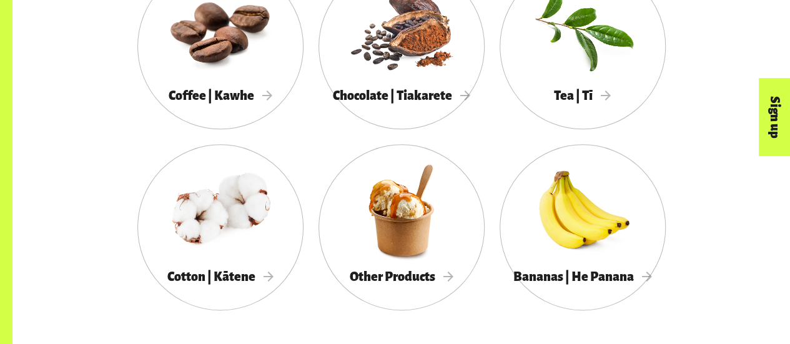 This screenshot has height=344, width=790. Describe the element at coordinates (402, 227) in the screenshot. I see `a: Other Products` at that location.